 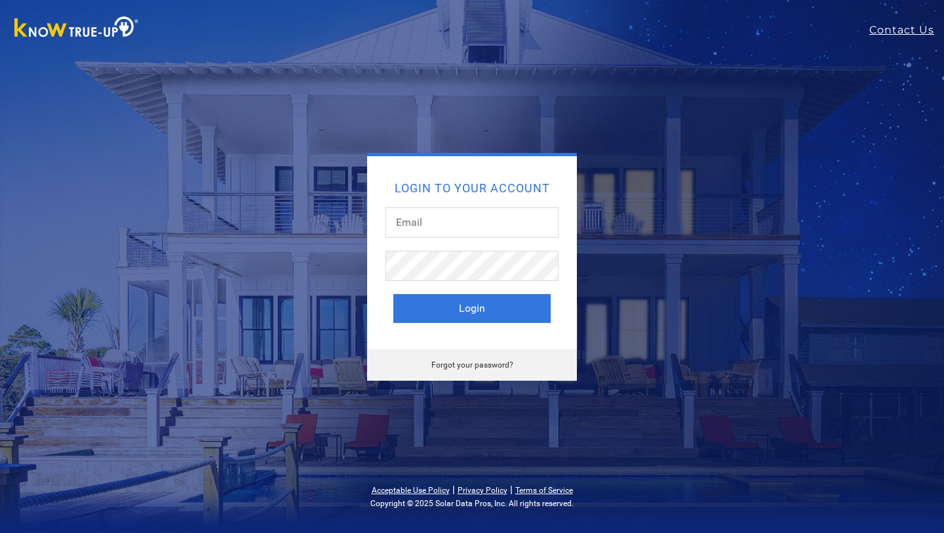 What do you see at coordinates (472, 188) in the screenshot?
I see `h2: Login to your account` at bounding box center [472, 188].